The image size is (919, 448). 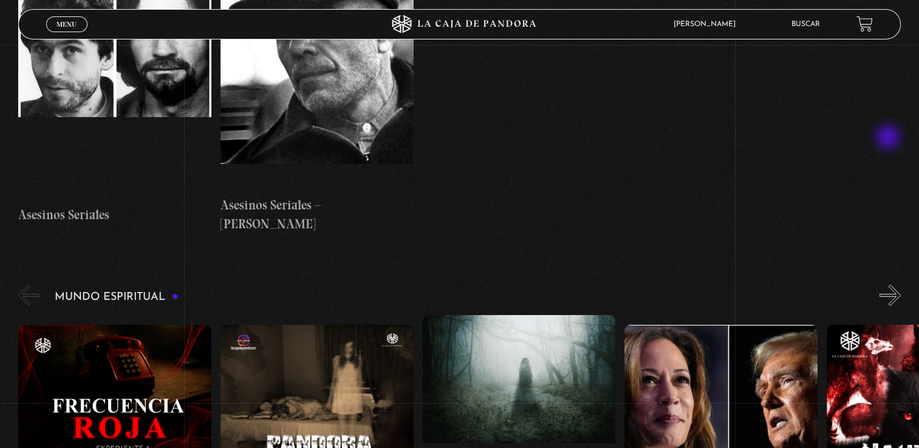 What do you see at coordinates (66, 35) in the screenshot?
I see `span: Cerrar` at bounding box center [66, 35].